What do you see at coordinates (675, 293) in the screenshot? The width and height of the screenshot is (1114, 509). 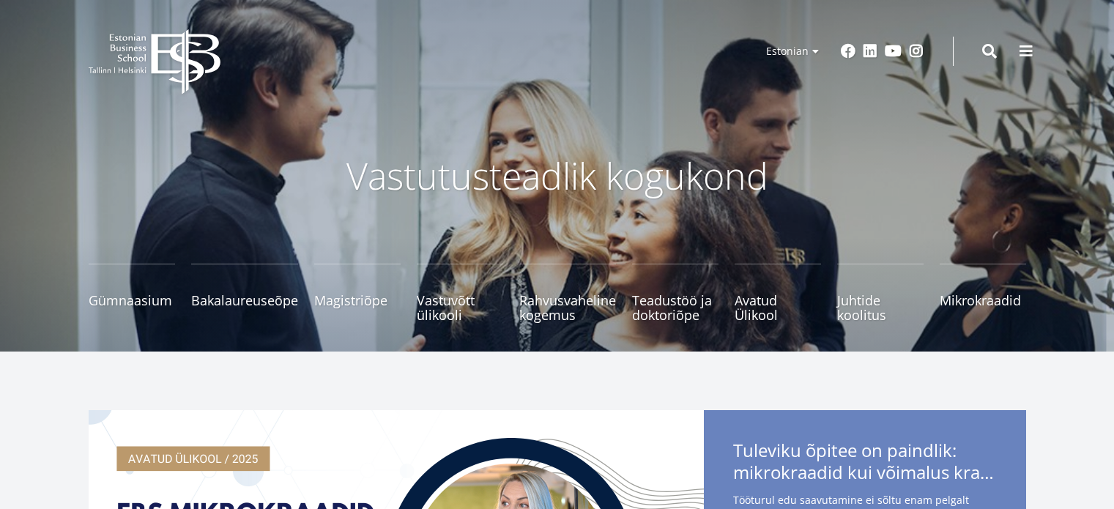 I see `a: Teadustöö ja doktoriõpe` at bounding box center [675, 293].